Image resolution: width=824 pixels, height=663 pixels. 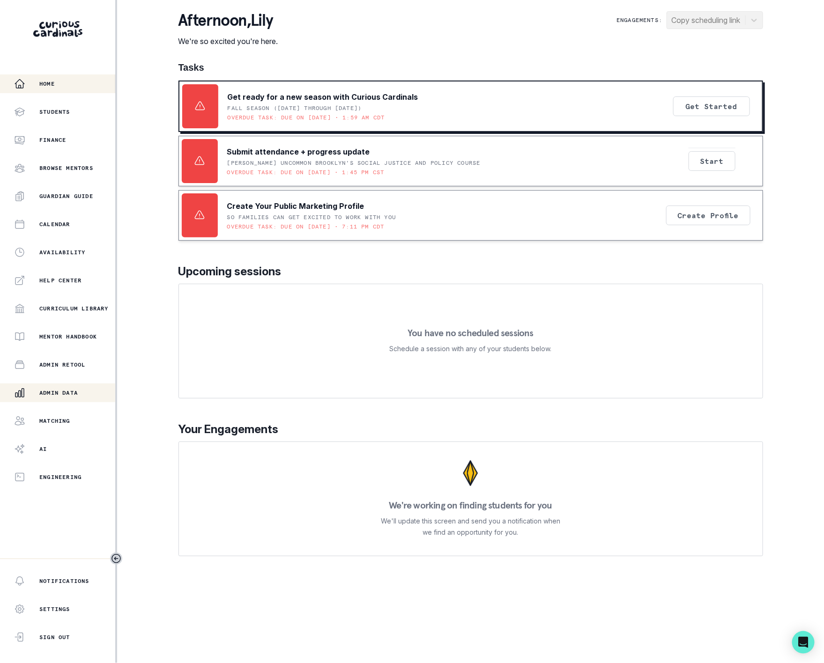 I want to click on img: Curious Cardinals Logo, so click(x=58, y=29).